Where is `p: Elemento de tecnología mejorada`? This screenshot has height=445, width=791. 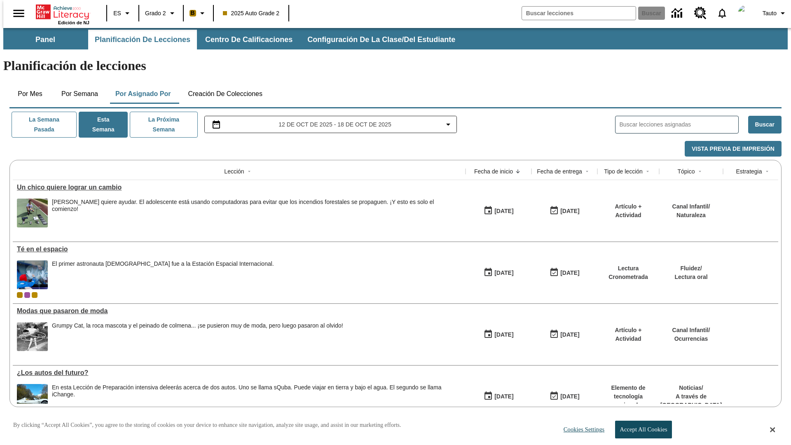 p: Elemento de tecnología mejorada is located at coordinates (628, 396).